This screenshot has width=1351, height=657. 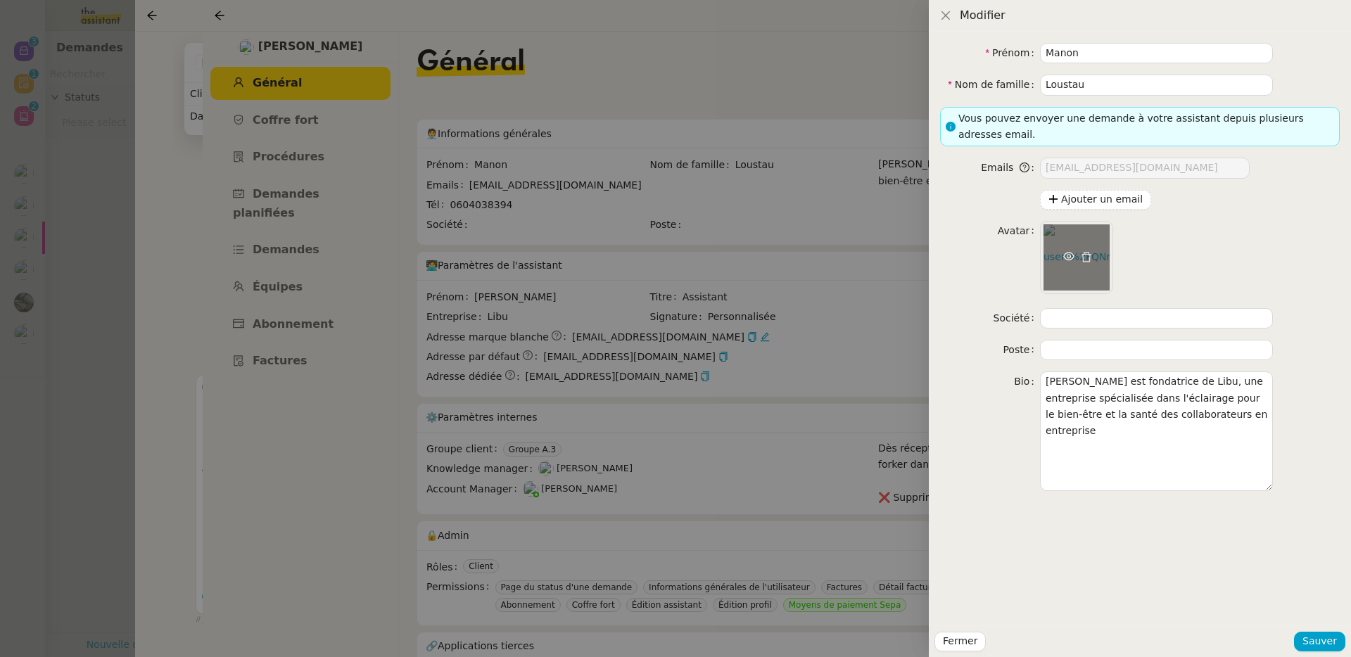 I want to click on a: Fichier de prévisualisation, so click(x=1069, y=257).